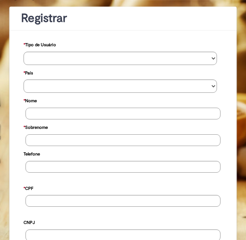 The height and width of the screenshot is (240, 246). I want to click on label: Telefone, so click(32, 153).